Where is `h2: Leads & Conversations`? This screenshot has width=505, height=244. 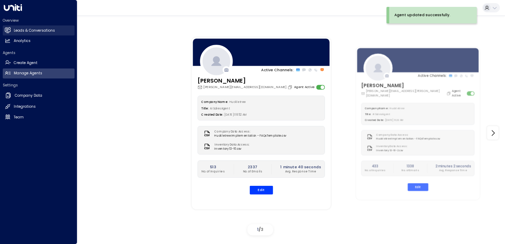
h2: Leads & Conversations is located at coordinates (34, 31).